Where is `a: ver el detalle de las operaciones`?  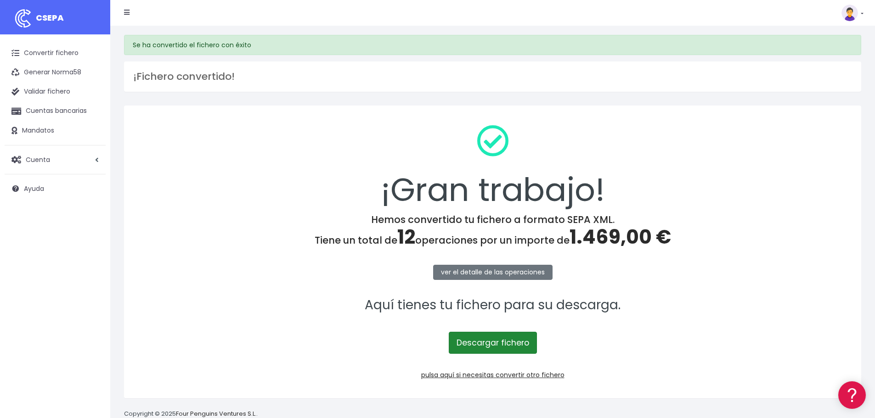
a: ver el detalle de las operaciones is located at coordinates (493, 272).